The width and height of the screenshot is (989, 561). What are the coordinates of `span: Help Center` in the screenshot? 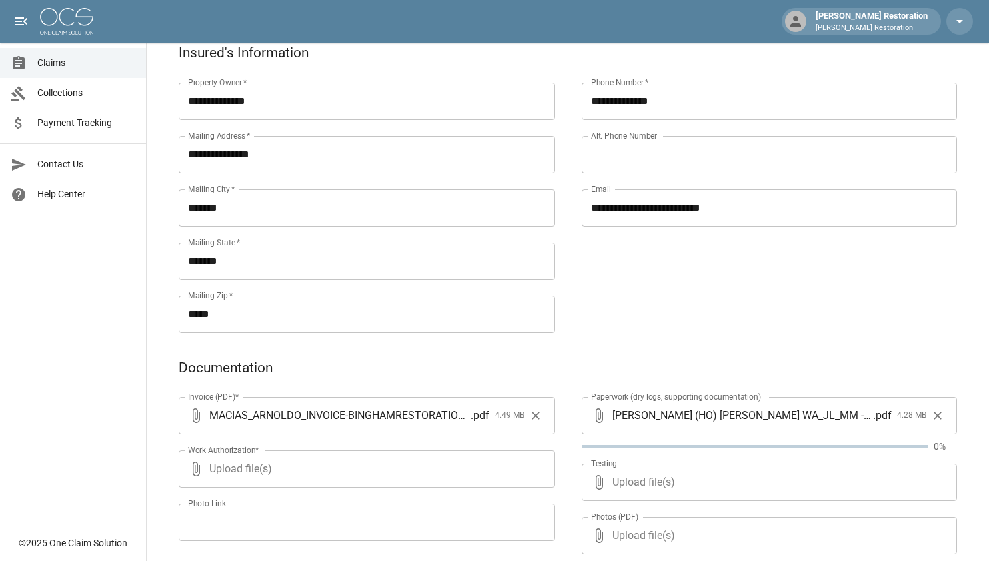 It's located at (86, 194).